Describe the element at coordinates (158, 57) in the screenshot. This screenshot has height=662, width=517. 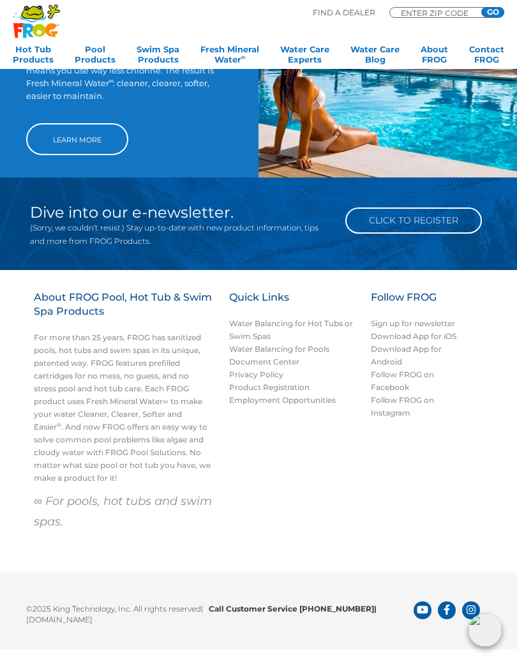
I see `a: Swim SpaProducts` at that location.